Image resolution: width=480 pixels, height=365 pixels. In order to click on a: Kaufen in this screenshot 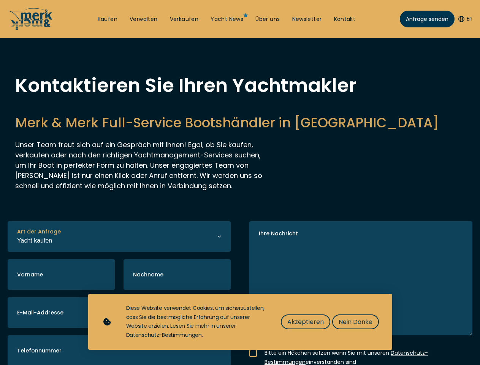, I will do `click(108, 19)`.